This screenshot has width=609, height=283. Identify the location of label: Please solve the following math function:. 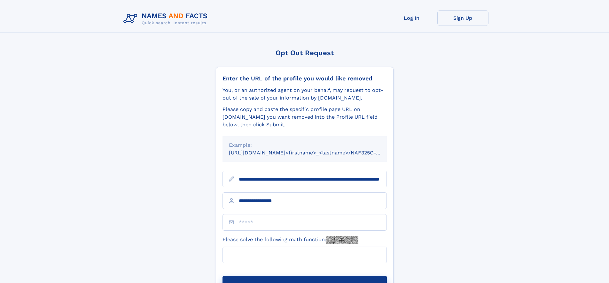
(290, 240).